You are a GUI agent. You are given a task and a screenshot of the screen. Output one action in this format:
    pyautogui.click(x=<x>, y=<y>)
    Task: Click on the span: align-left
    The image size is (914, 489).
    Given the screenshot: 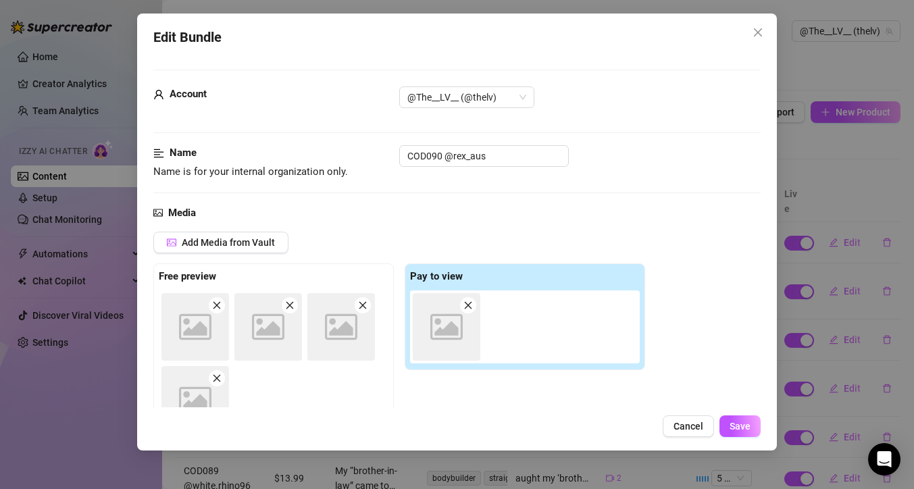 What is the action you would take?
    pyautogui.click(x=159, y=153)
    